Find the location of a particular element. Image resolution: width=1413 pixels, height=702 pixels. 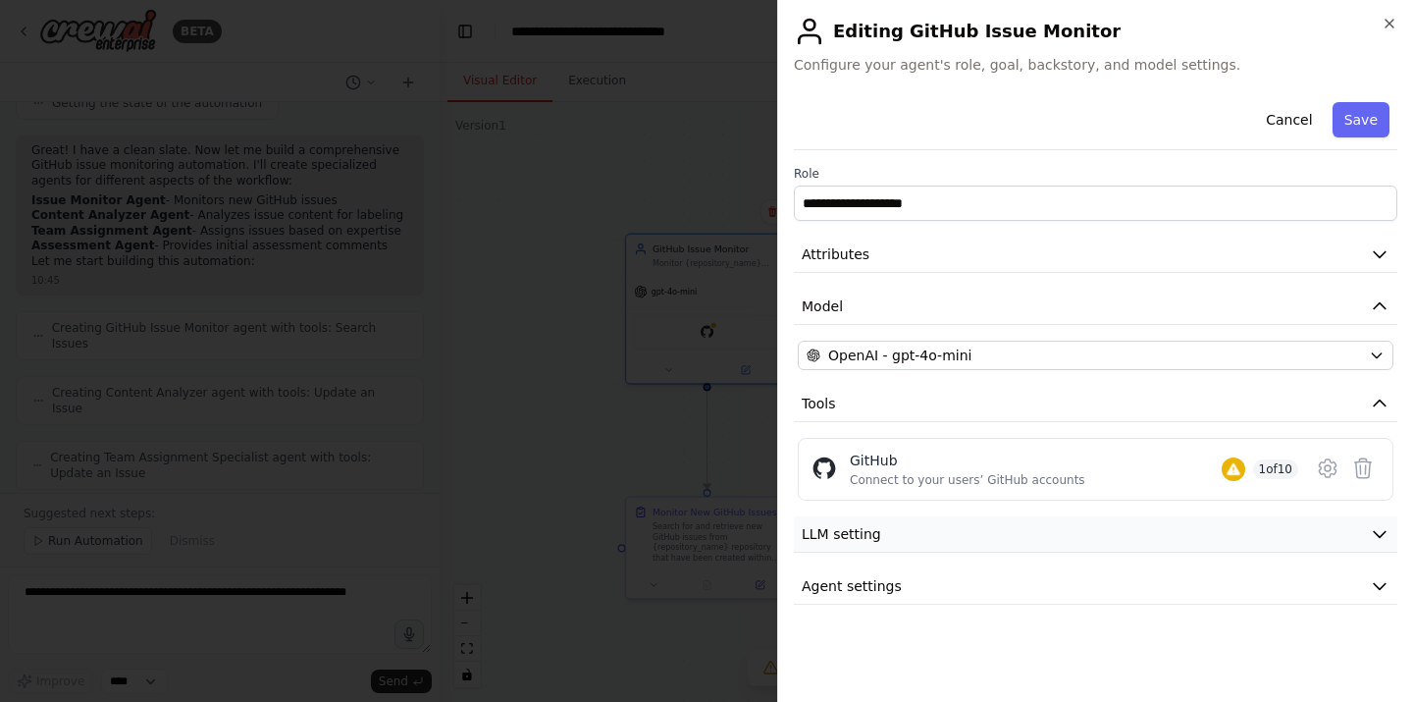

span: Attributes is located at coordinates (835, 254).